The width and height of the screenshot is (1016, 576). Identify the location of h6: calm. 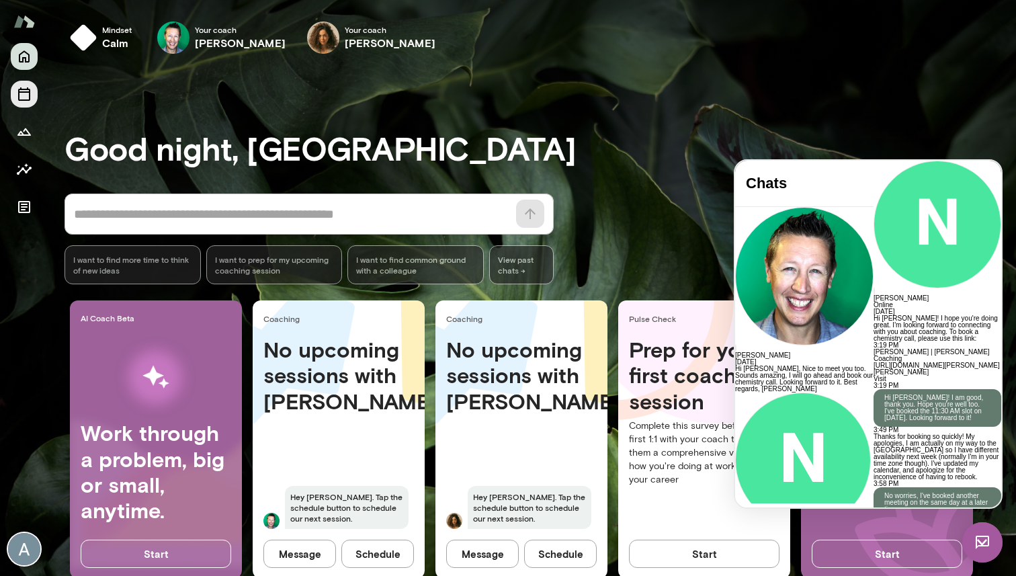
(117, 43).